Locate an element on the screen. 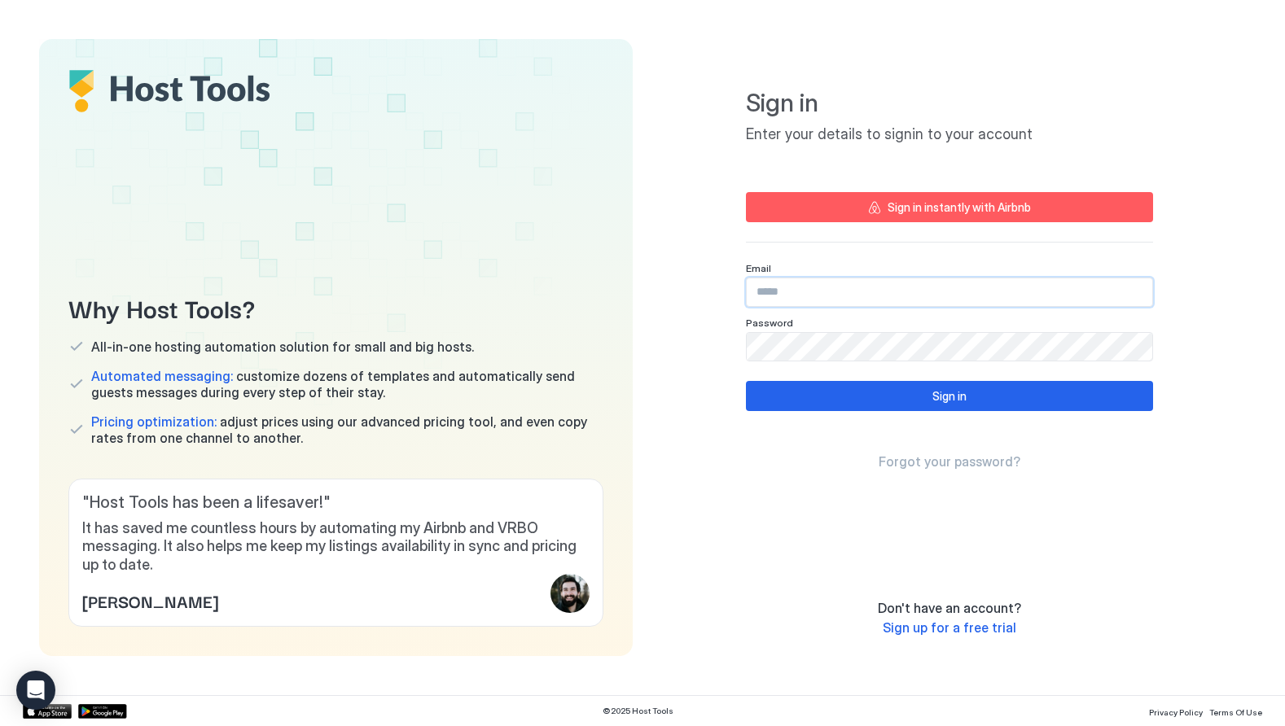 This screenshot has height=726, width=1285. div: profile is located at coordinates (570, 594).